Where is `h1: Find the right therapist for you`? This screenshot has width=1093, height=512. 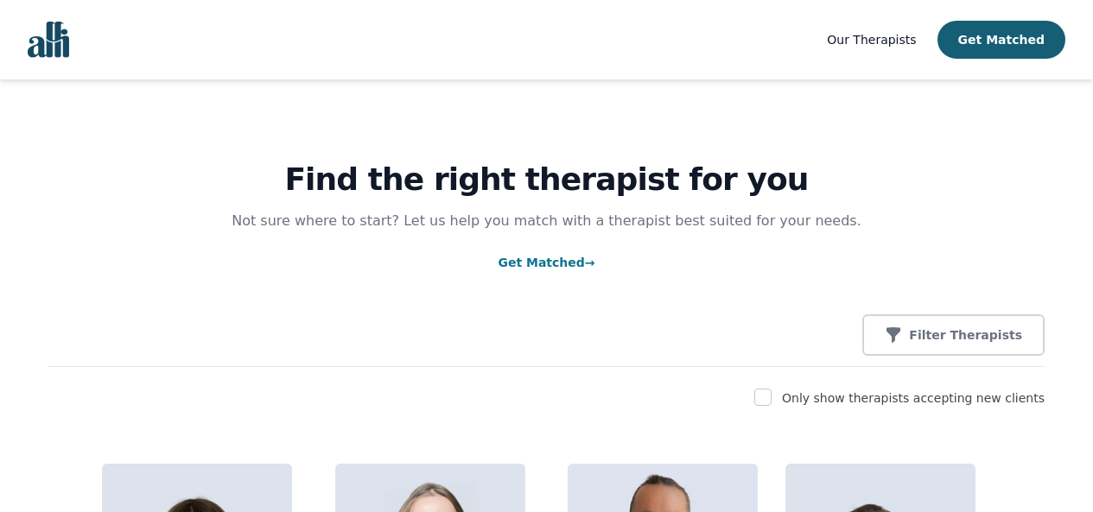 h1: Find the right therapist for you is located at coordinates (546, 180).